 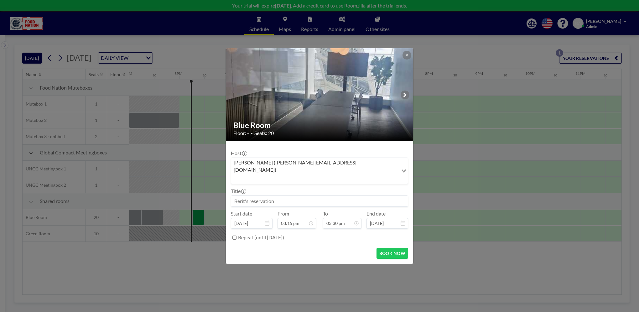 I want to click on input: Search for option, so click(x=315, y=179).